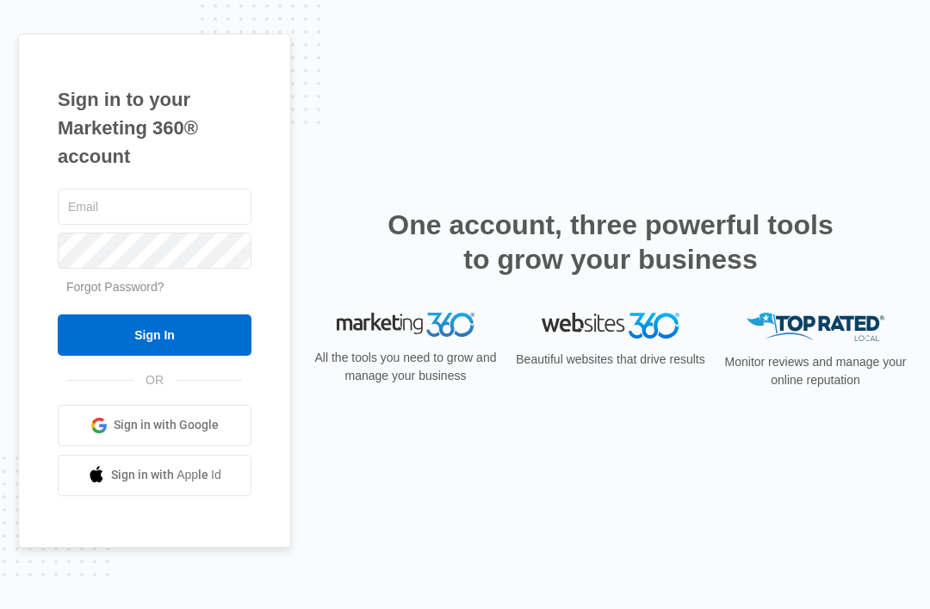 This screenshot has height=609, width=930. I want to click on a: Sign in with Google, so click(154, 425).